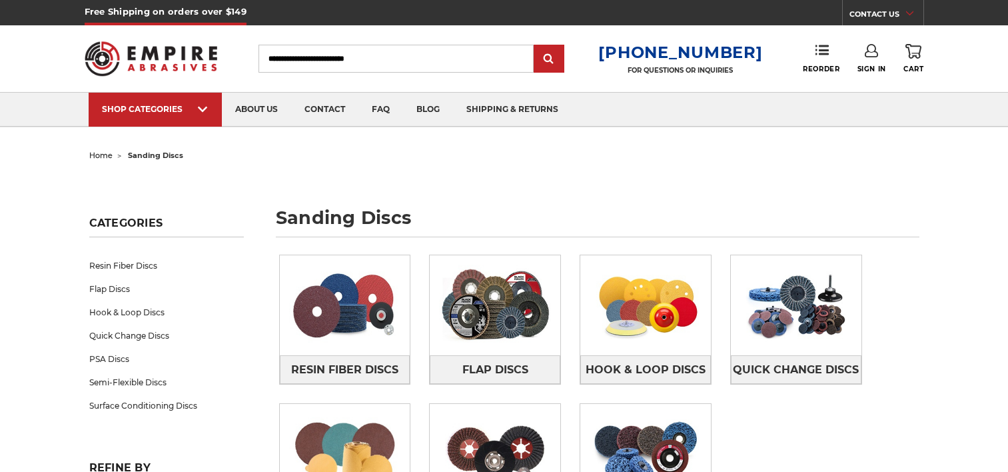 The width and height of the screenshot is (1008, 472). Describe the element at coordinates (549, 59) in the screenshot. I see `input: Submit` at that location.